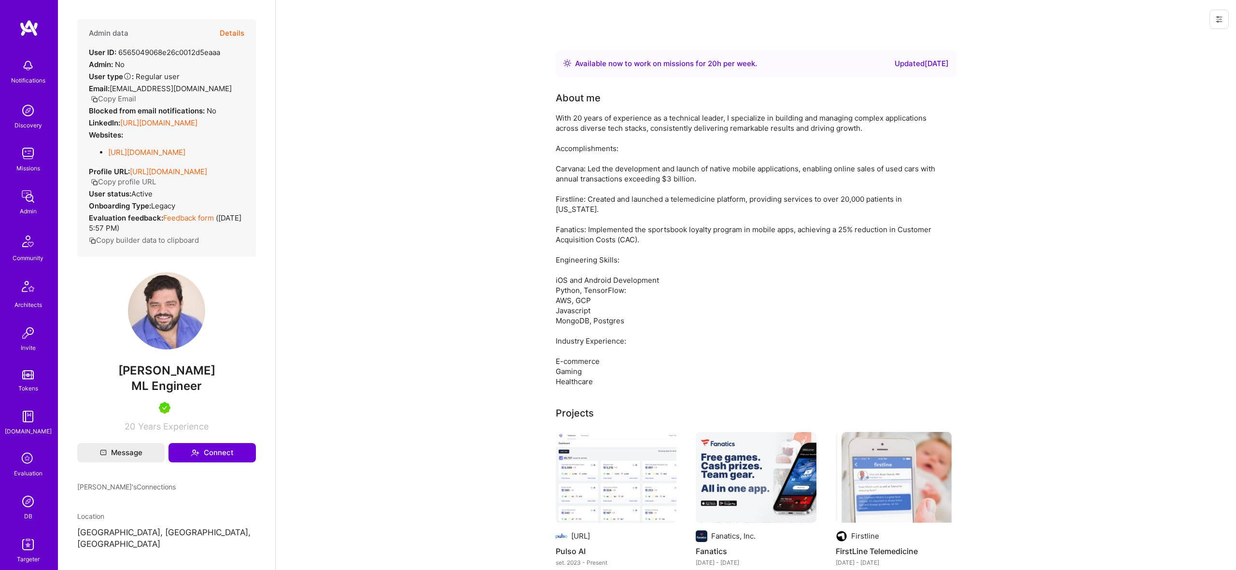  Describe the element at coordinates (616, 562) in the screenshot. I see `div: set. 2023 - Present` at that location.